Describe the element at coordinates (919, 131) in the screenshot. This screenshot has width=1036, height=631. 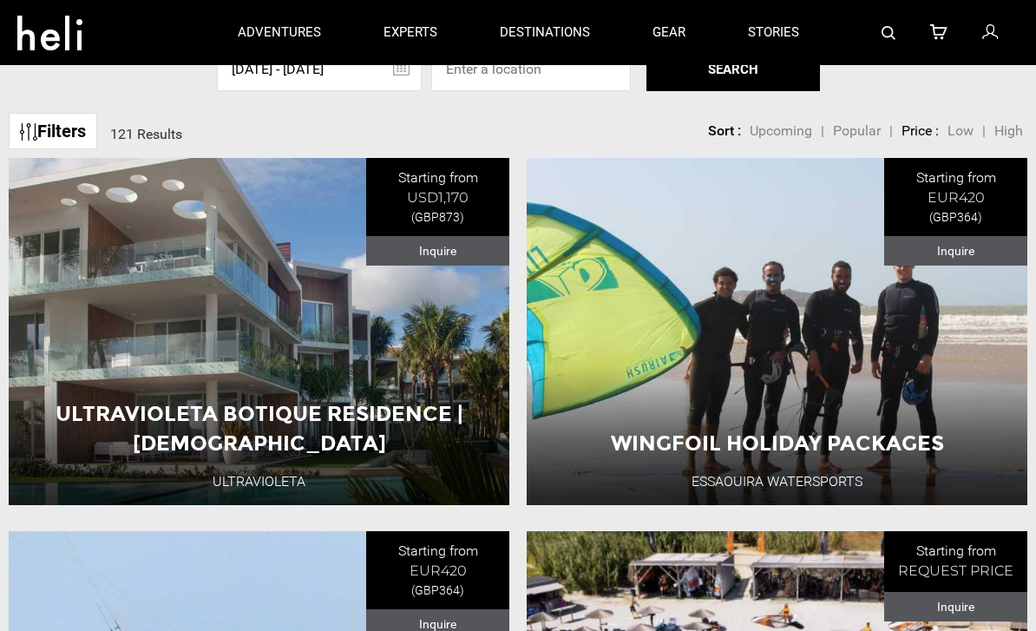
I see `li: Price :` at that location.